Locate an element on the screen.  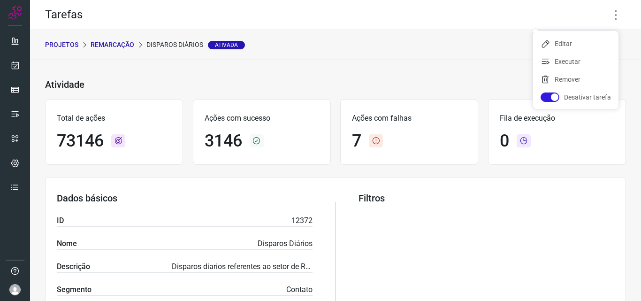
h1: 3146 is located at coordinates (223, 141).